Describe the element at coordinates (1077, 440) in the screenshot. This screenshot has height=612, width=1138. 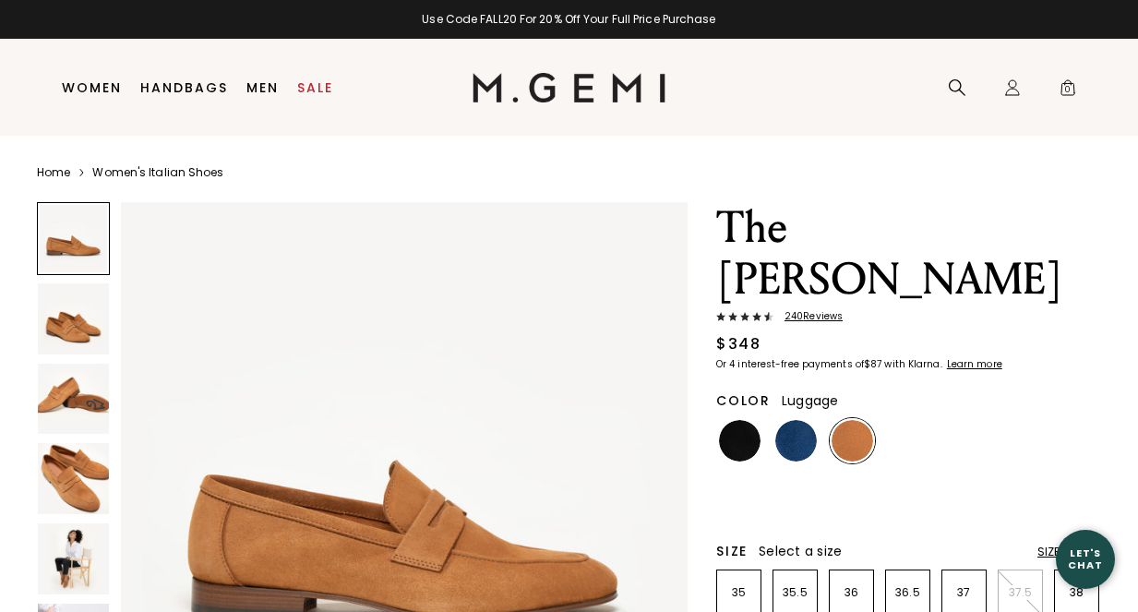
I see `img: Sunset Red` at that location.